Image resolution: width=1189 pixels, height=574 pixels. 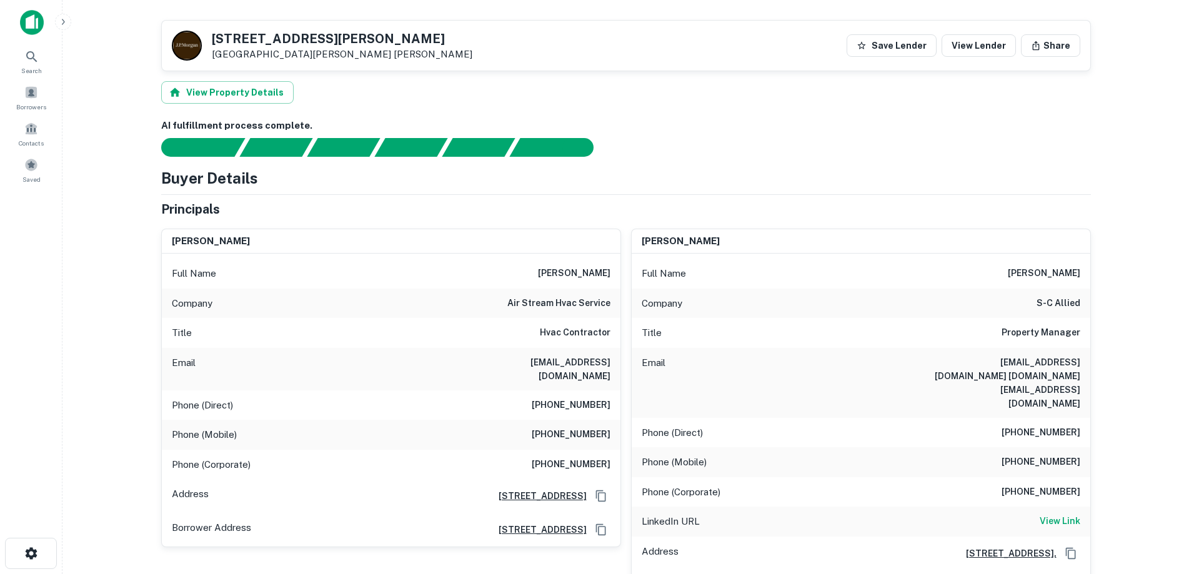 What do you see at coordinates (1060, 522) in the screenshot?
I see `a: View Link` at bounding box center [1060, 522].